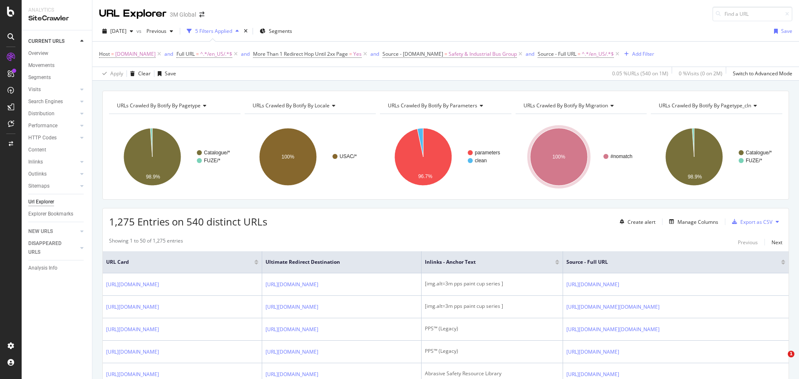  I want to click on button: Clear, so click(139, 74).